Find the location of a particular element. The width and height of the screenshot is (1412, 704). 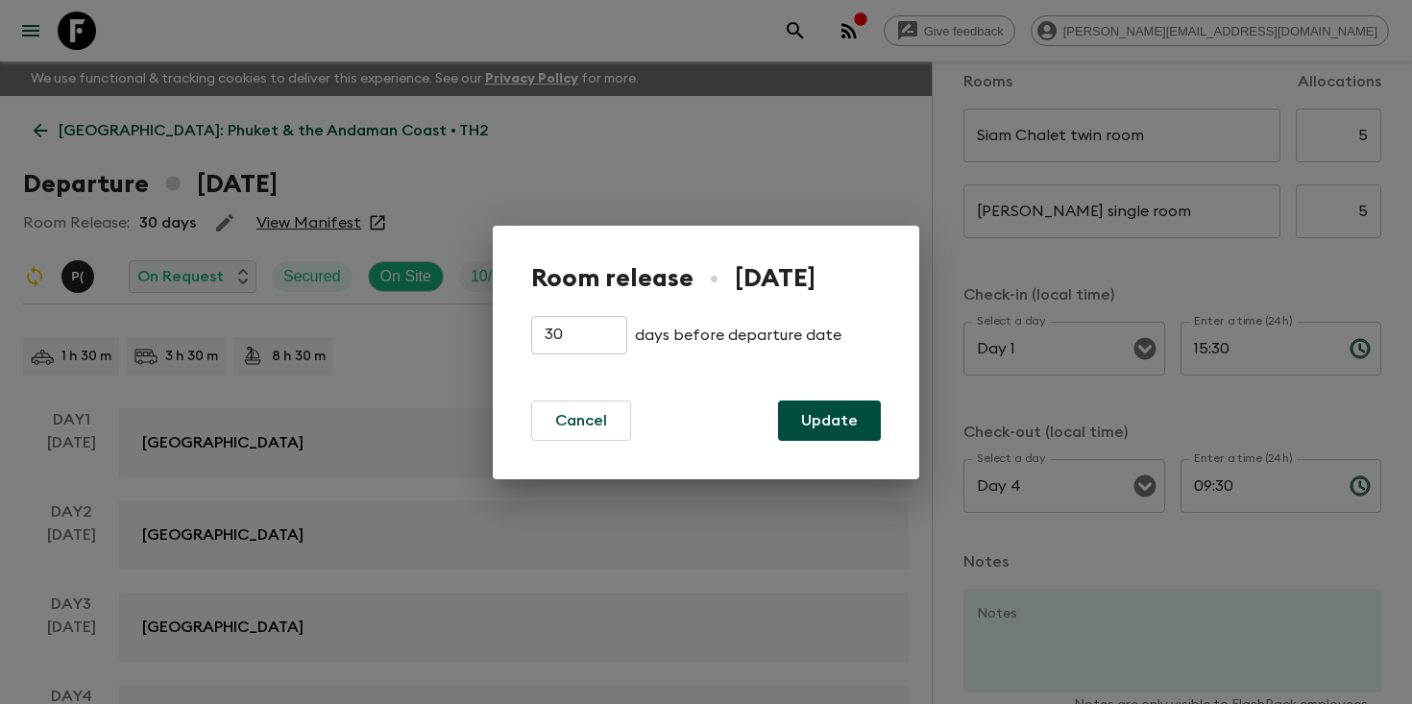

p: days before departure date is located at coordinates (738, 331).